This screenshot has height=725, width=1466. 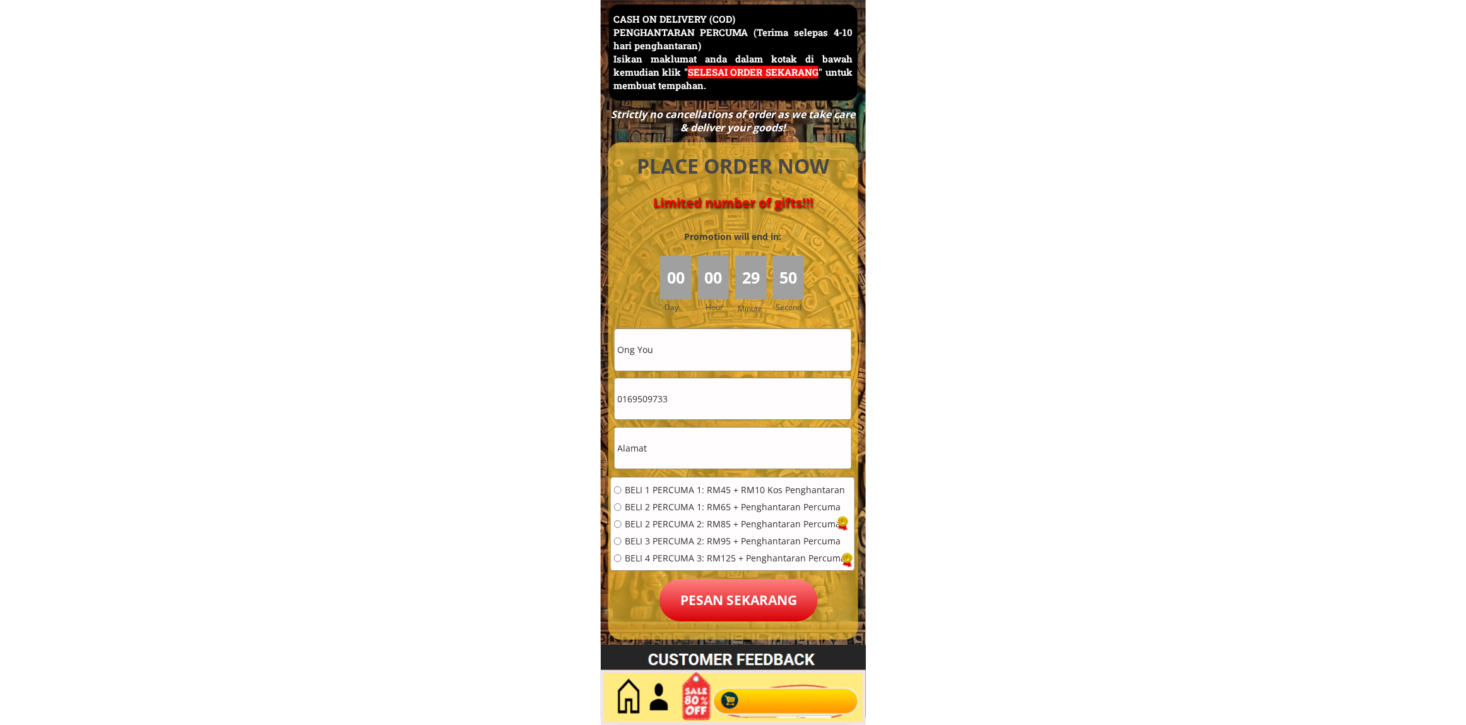 What do you see at coordinates (753, 72) in the screenshot?
I see `span: SELESAI ORDER SEKARANG` at bounding box center [753, 72].